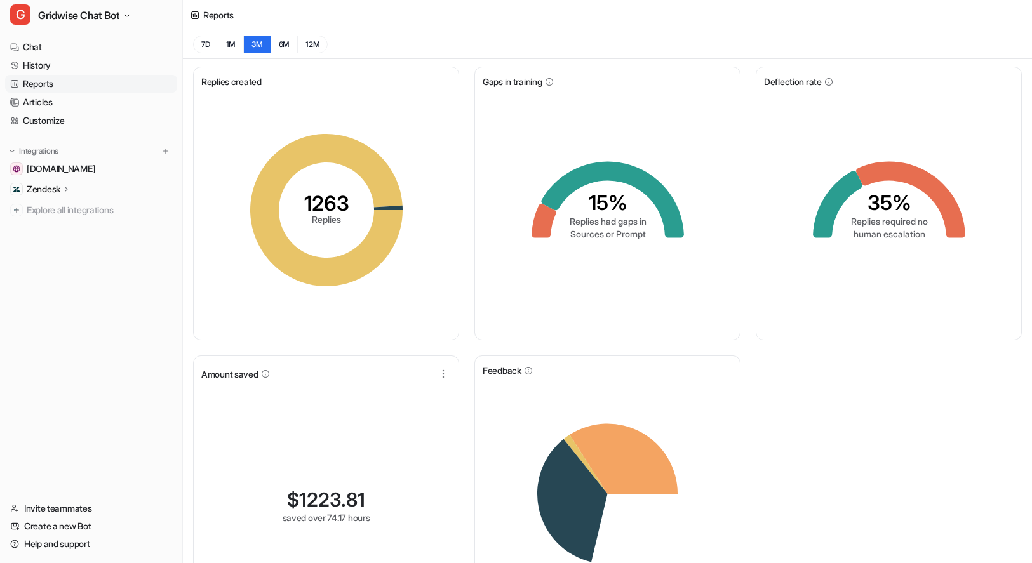 The width and height of the screenshot is (1032, 563). Describe the element at coordinates (91, 102) in the screenshot. I see `a: Articles` at that location.